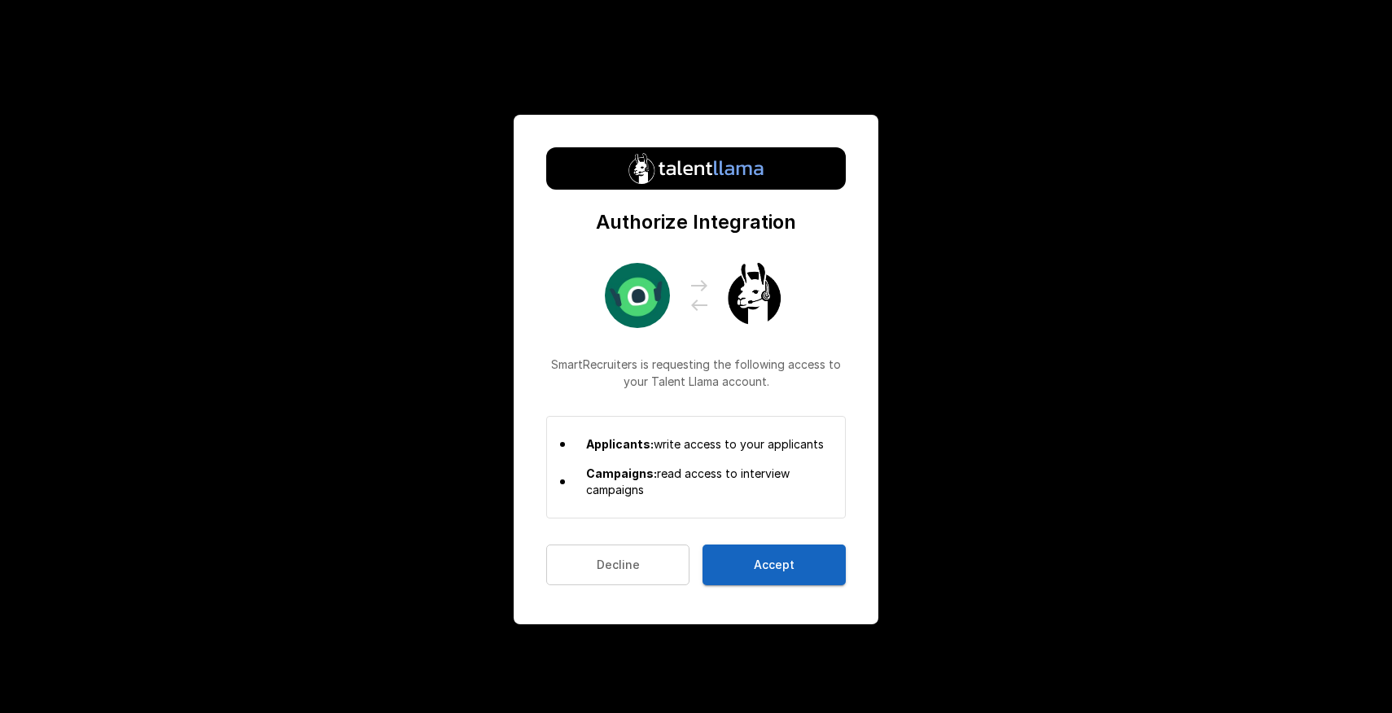 The image size is (1392, 713). What do you see at coordinates (696, 169) in the screenshot?
I see `img: Talent Llama Logo` at bounding box center [696, 169].